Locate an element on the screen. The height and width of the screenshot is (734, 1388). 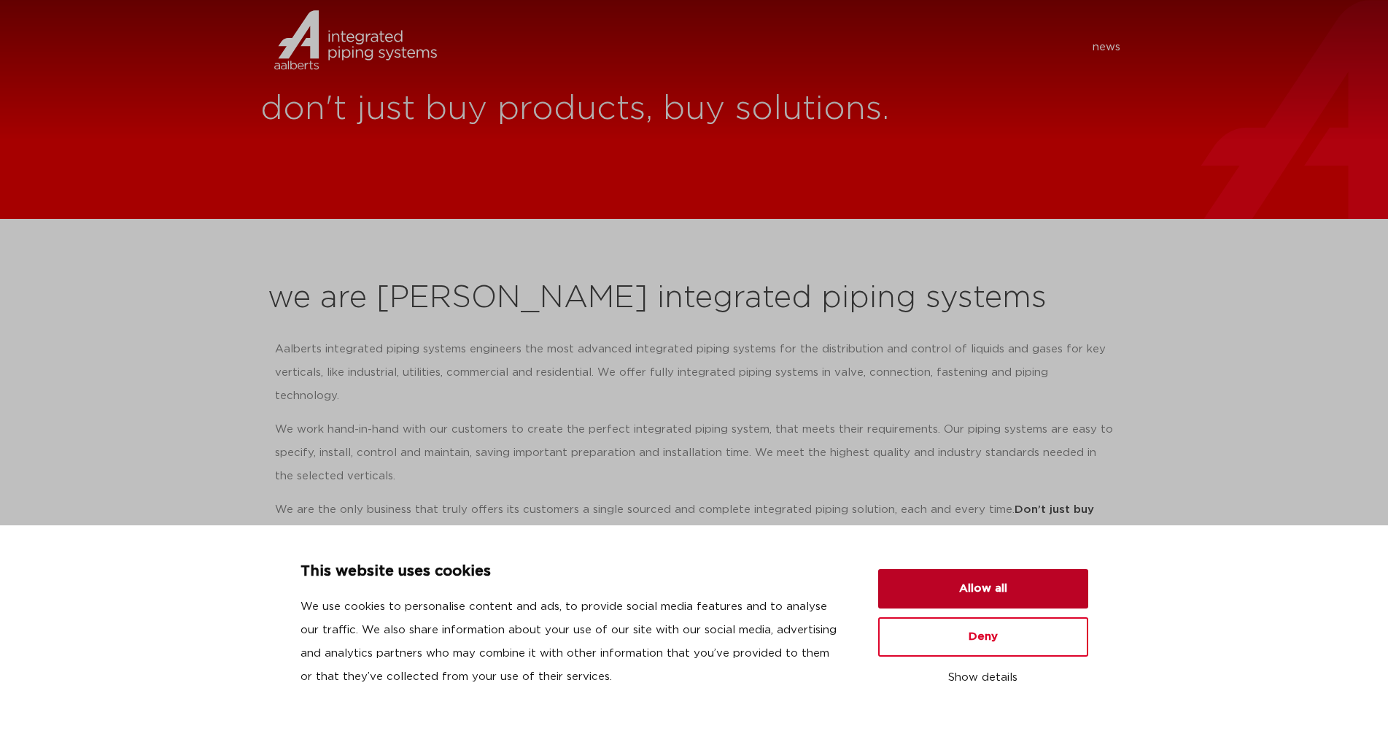
button: Show details is located at coordinates (983, 677).